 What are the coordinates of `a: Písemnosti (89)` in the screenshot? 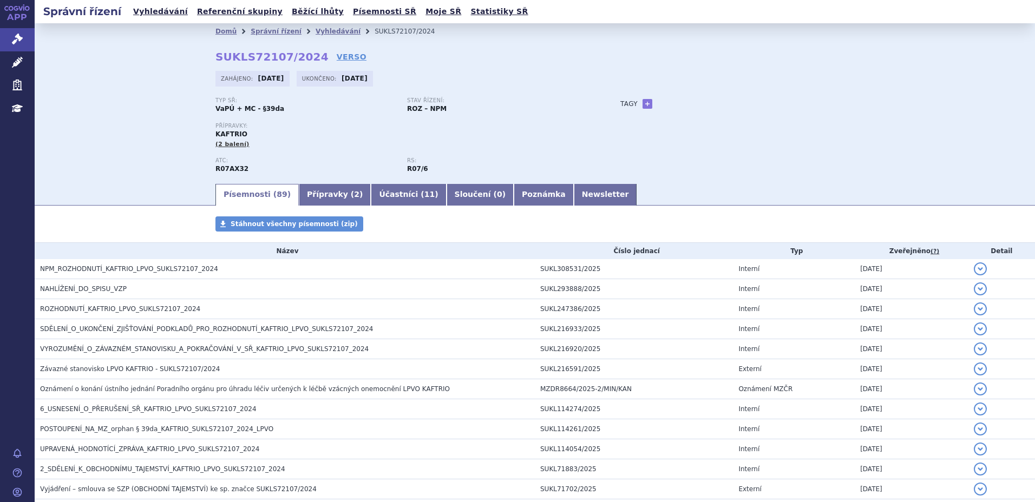 It's located at (257, 195).